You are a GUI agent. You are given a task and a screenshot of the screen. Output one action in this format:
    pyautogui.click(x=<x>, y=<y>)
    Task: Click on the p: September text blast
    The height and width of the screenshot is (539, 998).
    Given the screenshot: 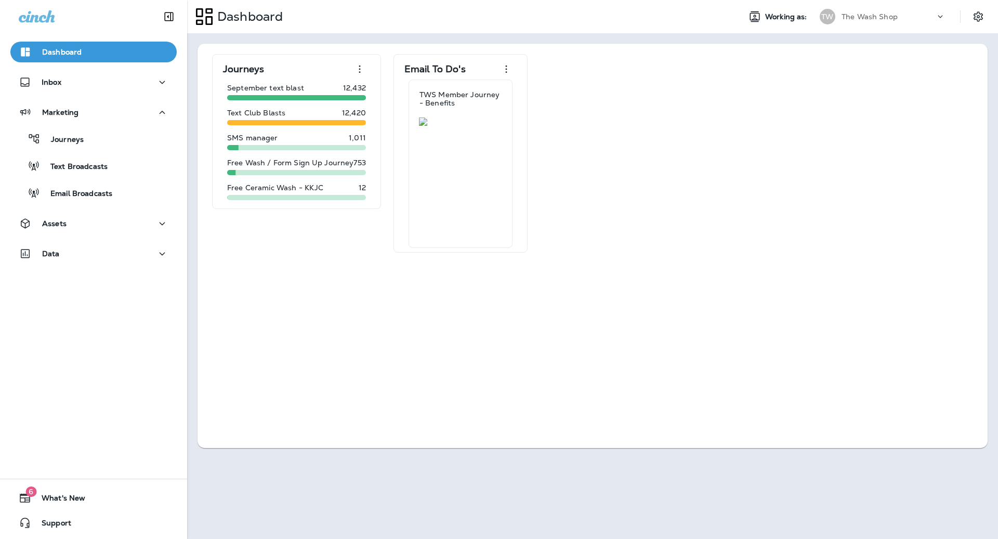 What is the action you would take?
    pyautogui.click(x=266, y=88)
    